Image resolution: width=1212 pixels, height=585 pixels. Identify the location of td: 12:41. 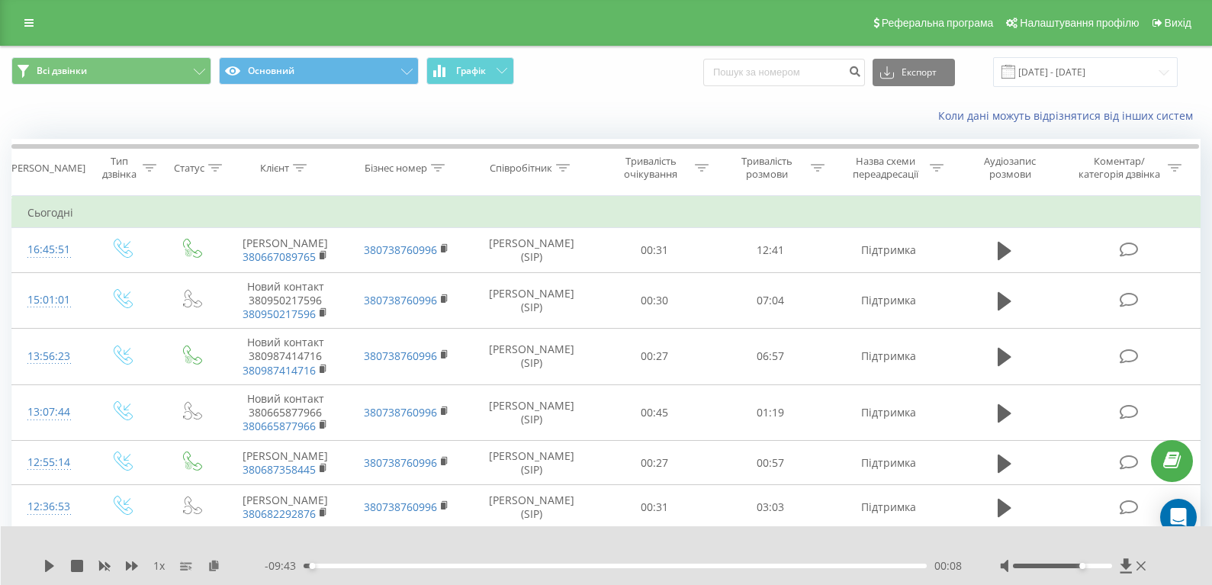
(770, 250).